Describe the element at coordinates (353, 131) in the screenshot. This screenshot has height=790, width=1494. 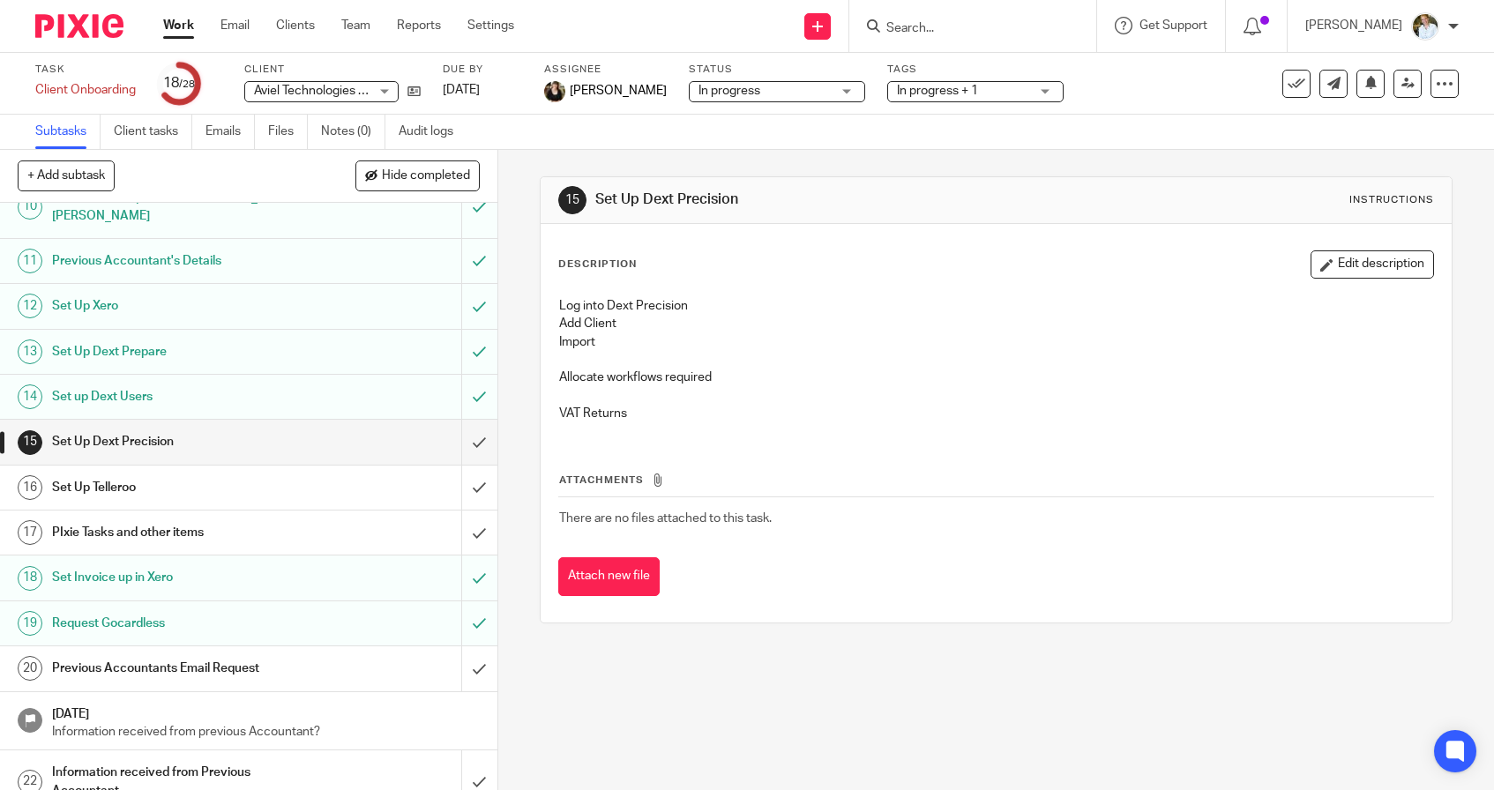
I see `a: Notes (0)` at that location.